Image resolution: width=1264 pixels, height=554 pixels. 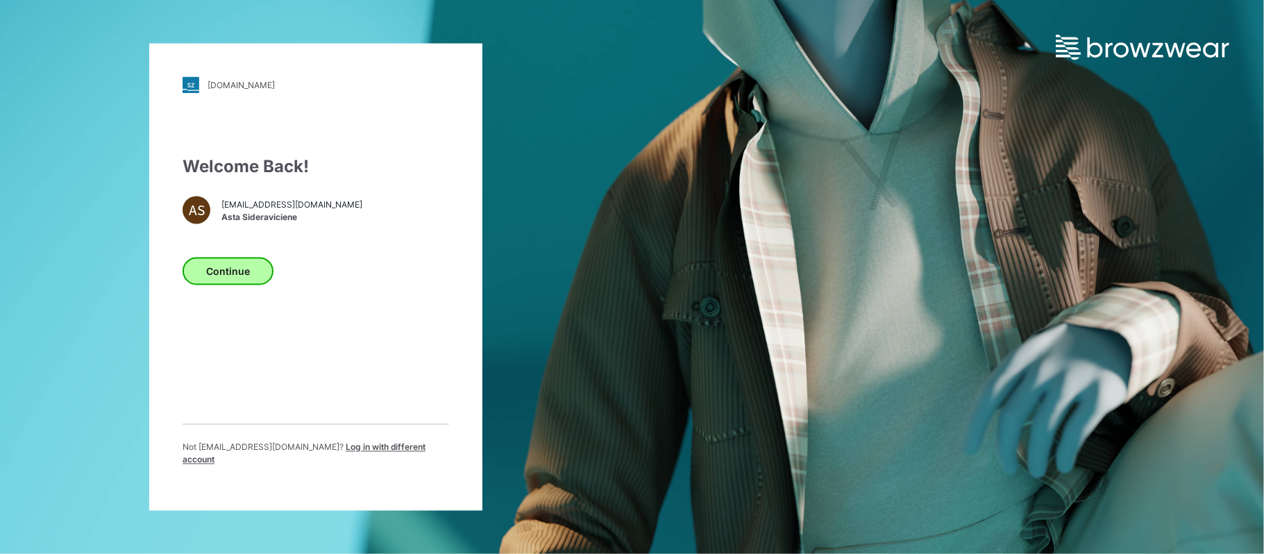 I want to click on div: Welcome Back!, so click(x=316, y=167).